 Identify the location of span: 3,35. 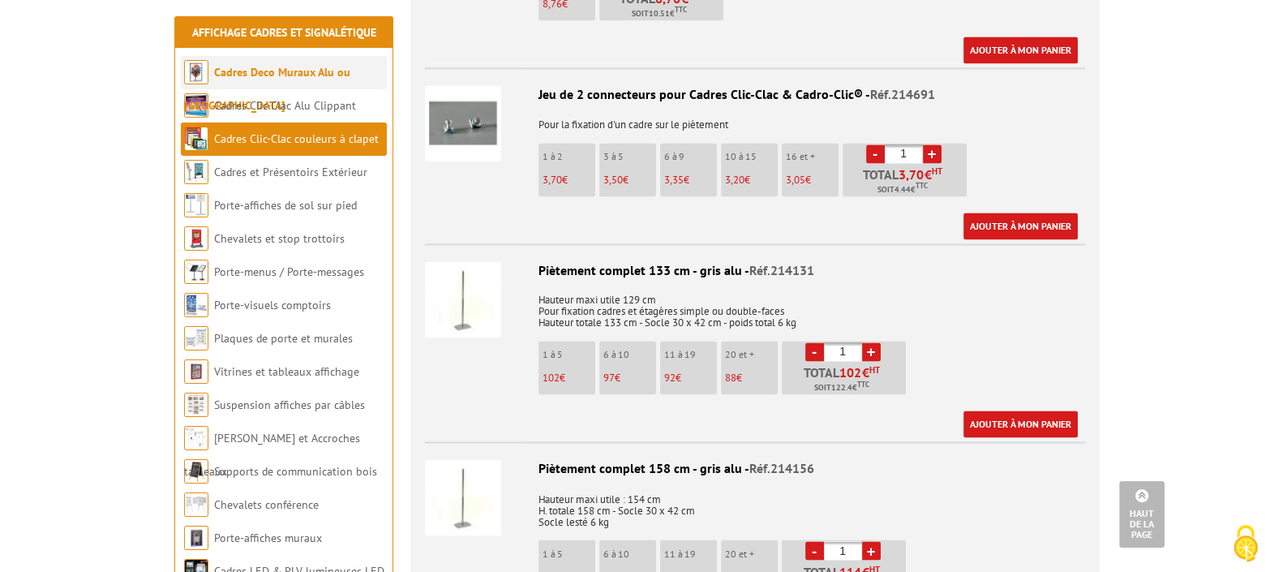
(674, 179).